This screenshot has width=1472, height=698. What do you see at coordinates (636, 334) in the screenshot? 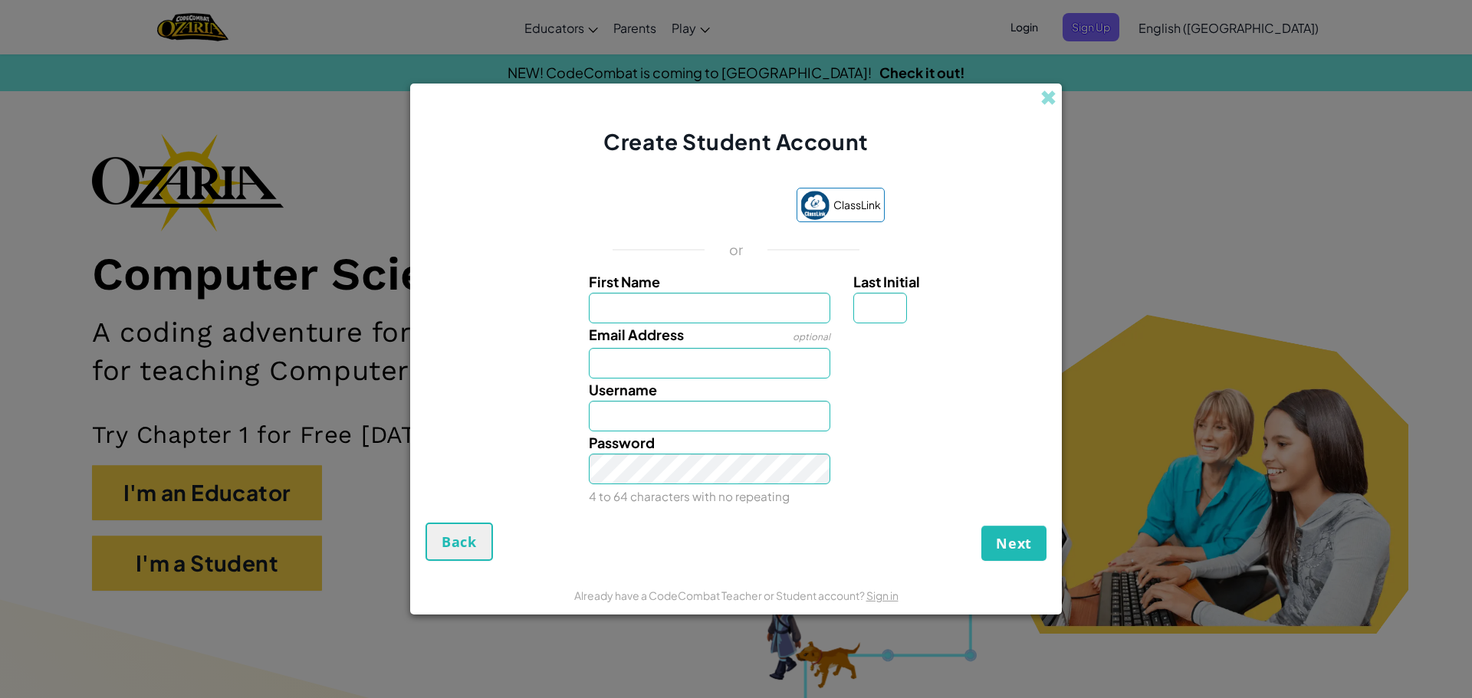
I see `span: Email Address` at bounding box center [636, 334].